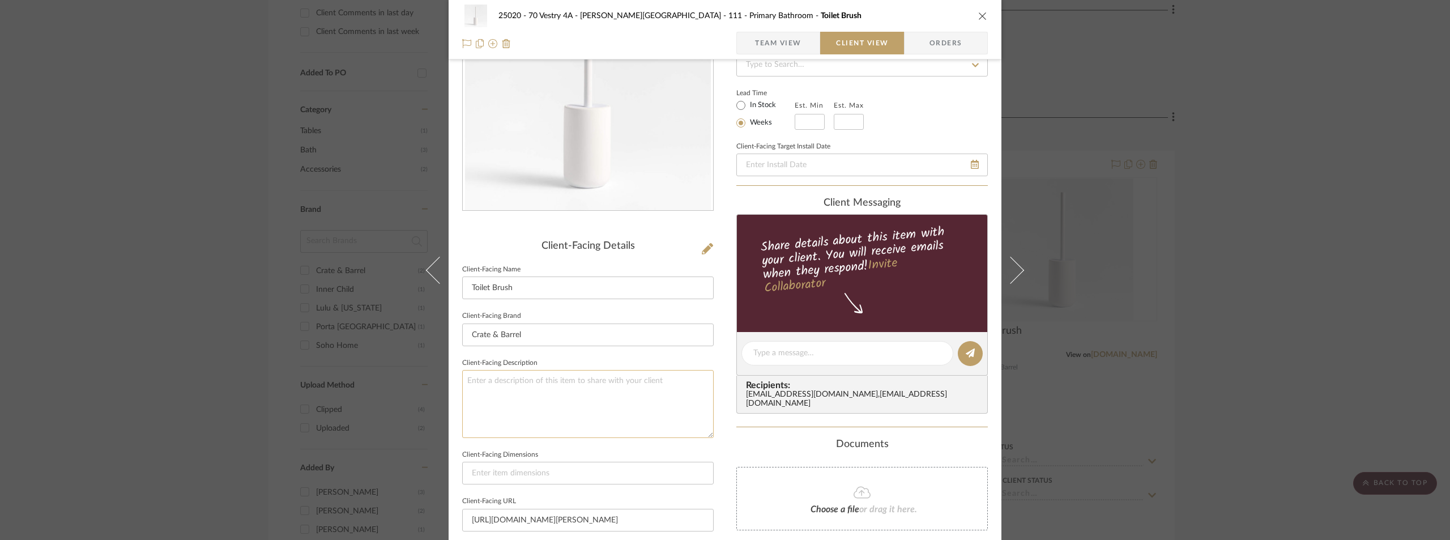 The width and height of the screenshot is (1450, 540). I want to click on div: Share details about this item with your client. You will receive emails when they respond!, so click(862, 260).